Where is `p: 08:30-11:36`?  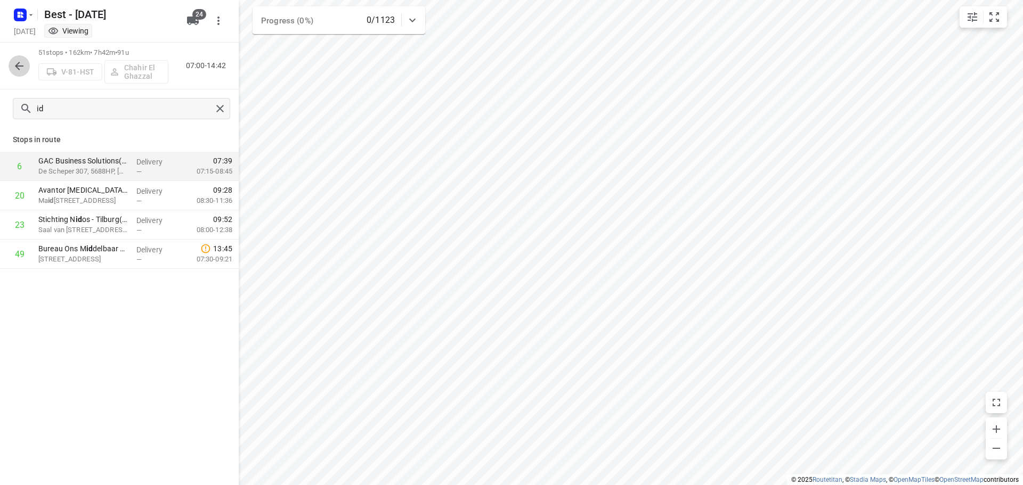
p: 08:30-11:36 is located at coordinates (206, 201).